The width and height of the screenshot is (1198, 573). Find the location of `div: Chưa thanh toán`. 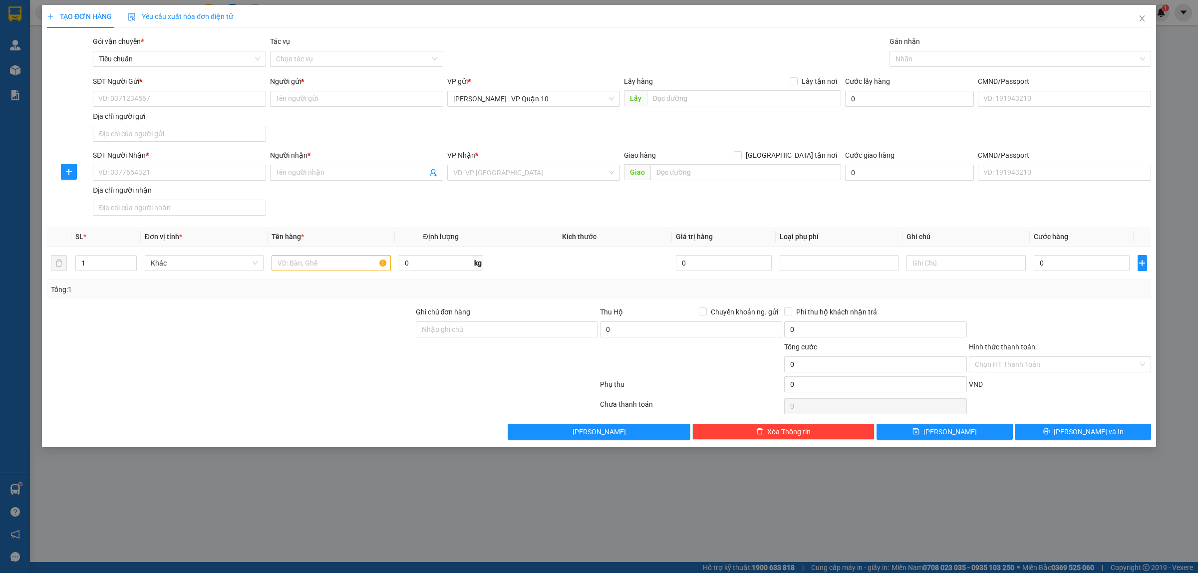

div: Chưa thanh toán is located at coordinates (691, 407).